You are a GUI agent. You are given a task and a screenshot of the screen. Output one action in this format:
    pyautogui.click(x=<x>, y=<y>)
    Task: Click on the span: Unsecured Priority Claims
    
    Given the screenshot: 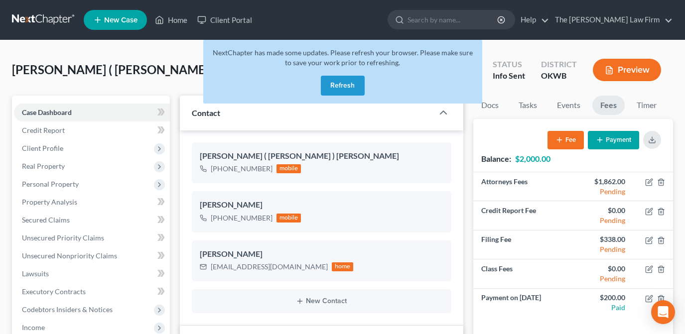 What is the action you would take?
    pyautogui.click(x=63, y=238)
    